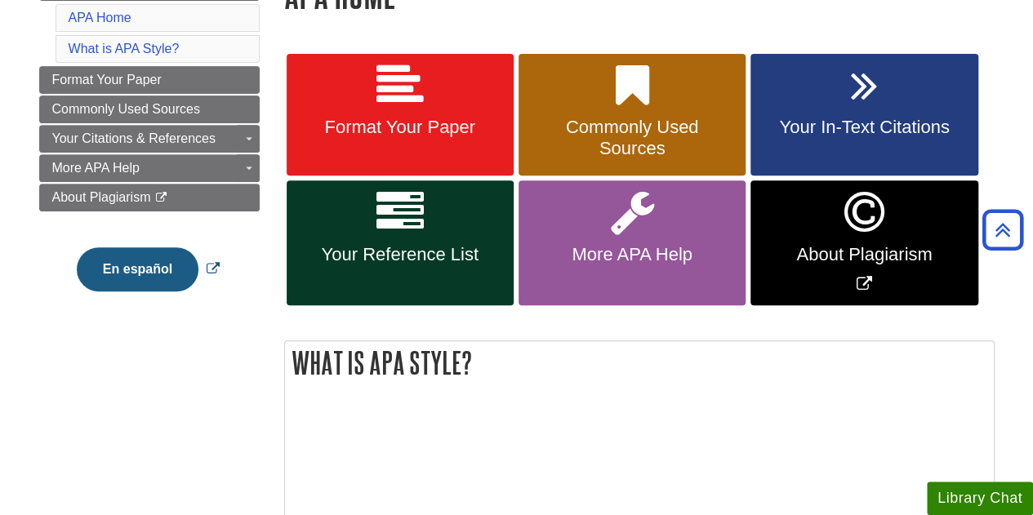  Describe the element at coordinates (124, 48) in the screenshot. I see `a: What is APA Style?` at that location.